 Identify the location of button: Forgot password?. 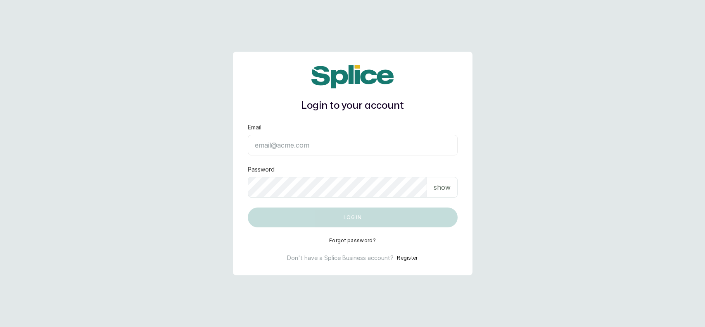
(352, 240).